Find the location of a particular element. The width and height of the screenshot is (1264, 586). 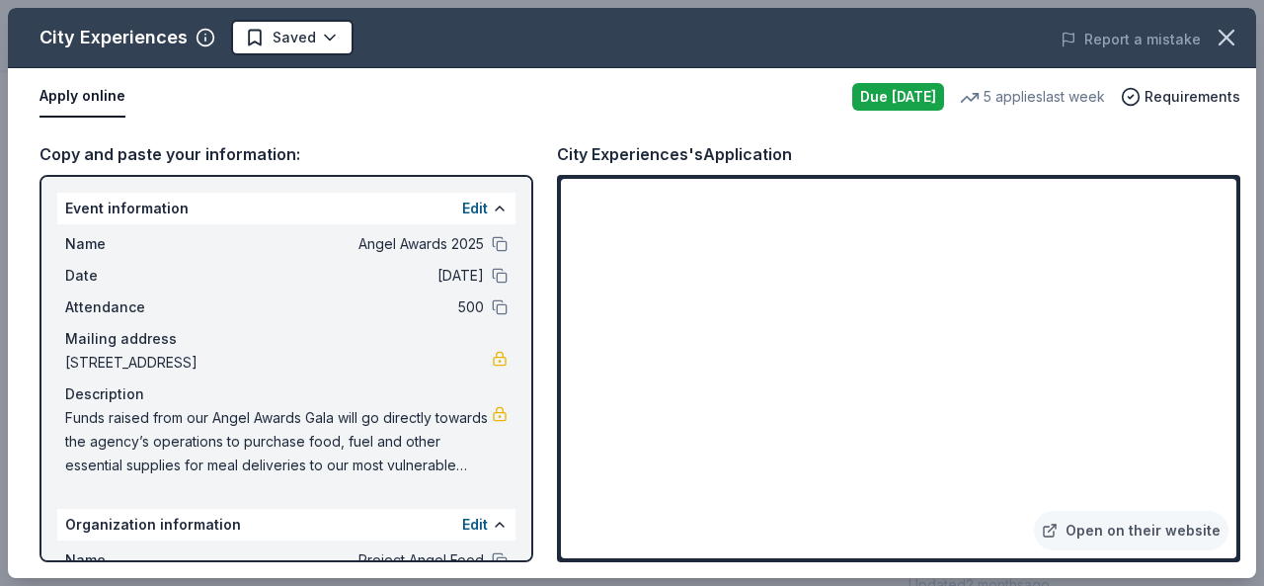

div: Mailing address is located at coordinates (286, 339).